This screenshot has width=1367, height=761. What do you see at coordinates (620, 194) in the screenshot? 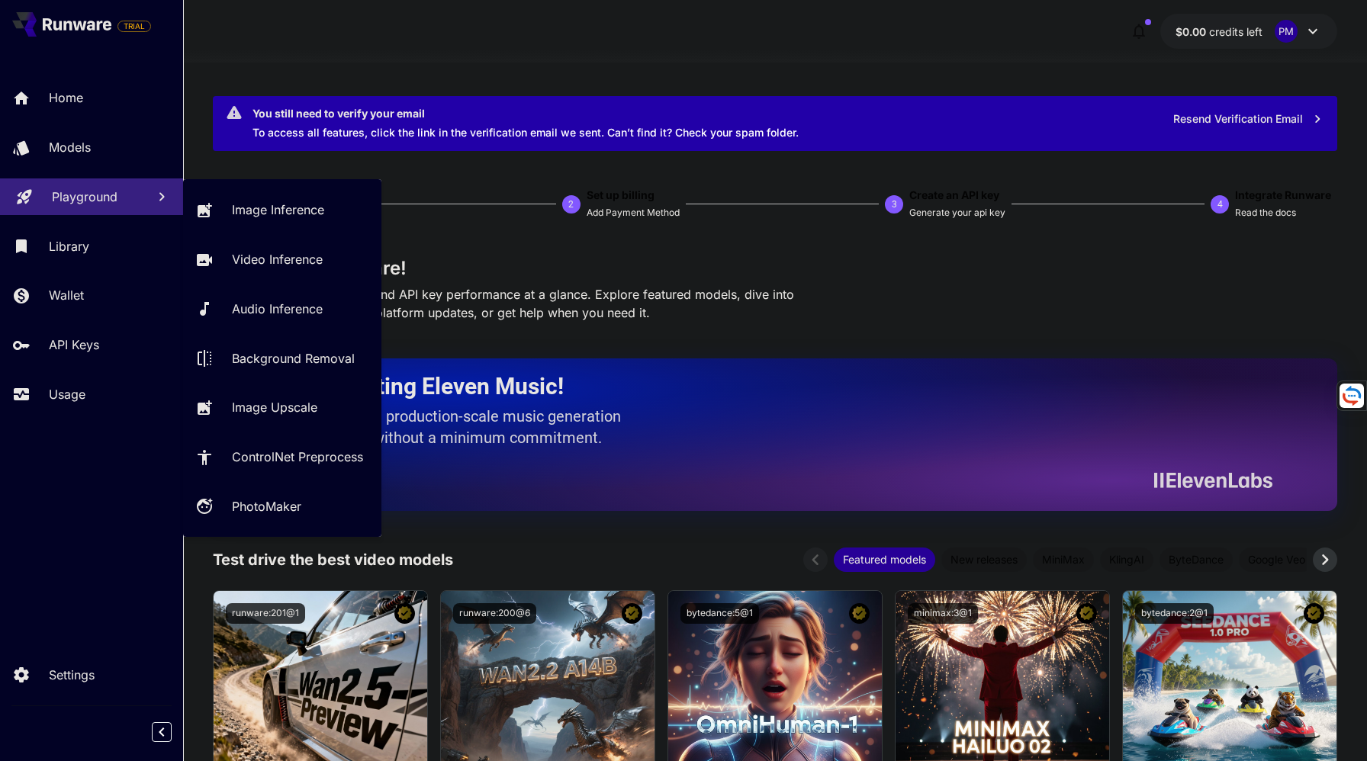
I see `span: Set up billing` at bounding box center [620, 194].